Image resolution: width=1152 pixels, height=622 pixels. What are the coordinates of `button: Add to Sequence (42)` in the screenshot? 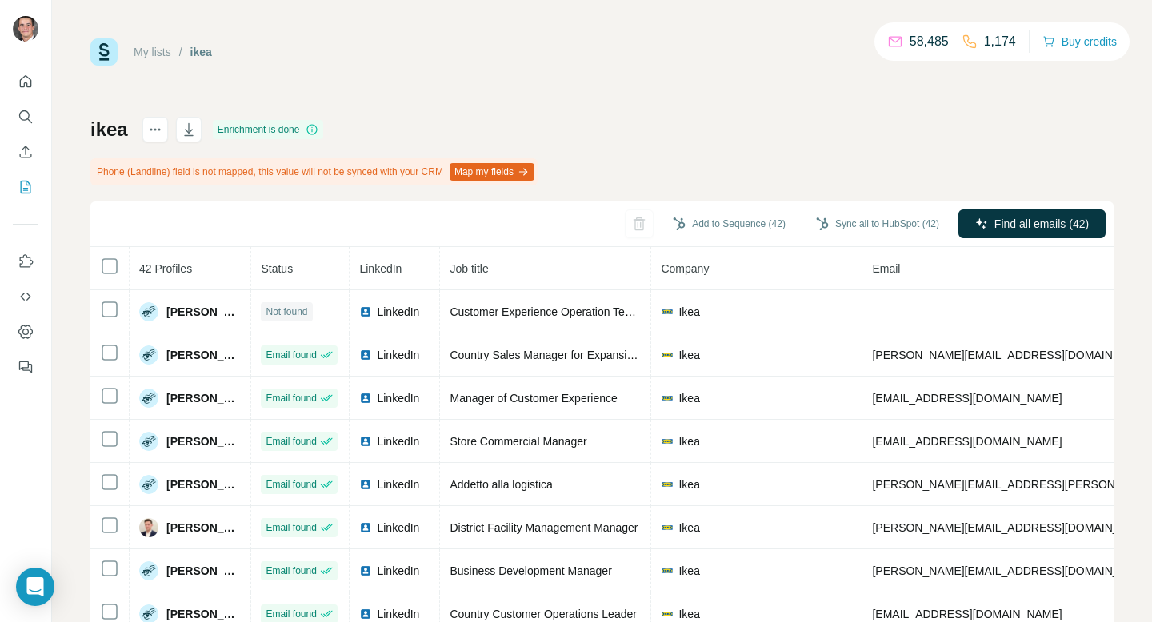 It's located at (729, 224).